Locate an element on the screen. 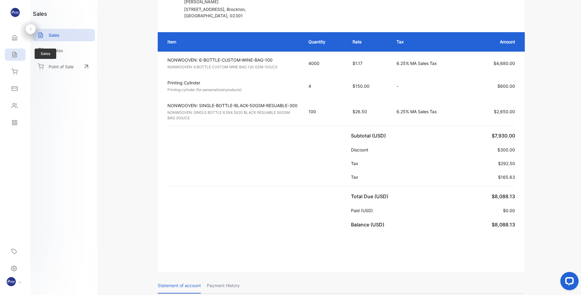  span: , Brockton is located at coordinates (234, 9).